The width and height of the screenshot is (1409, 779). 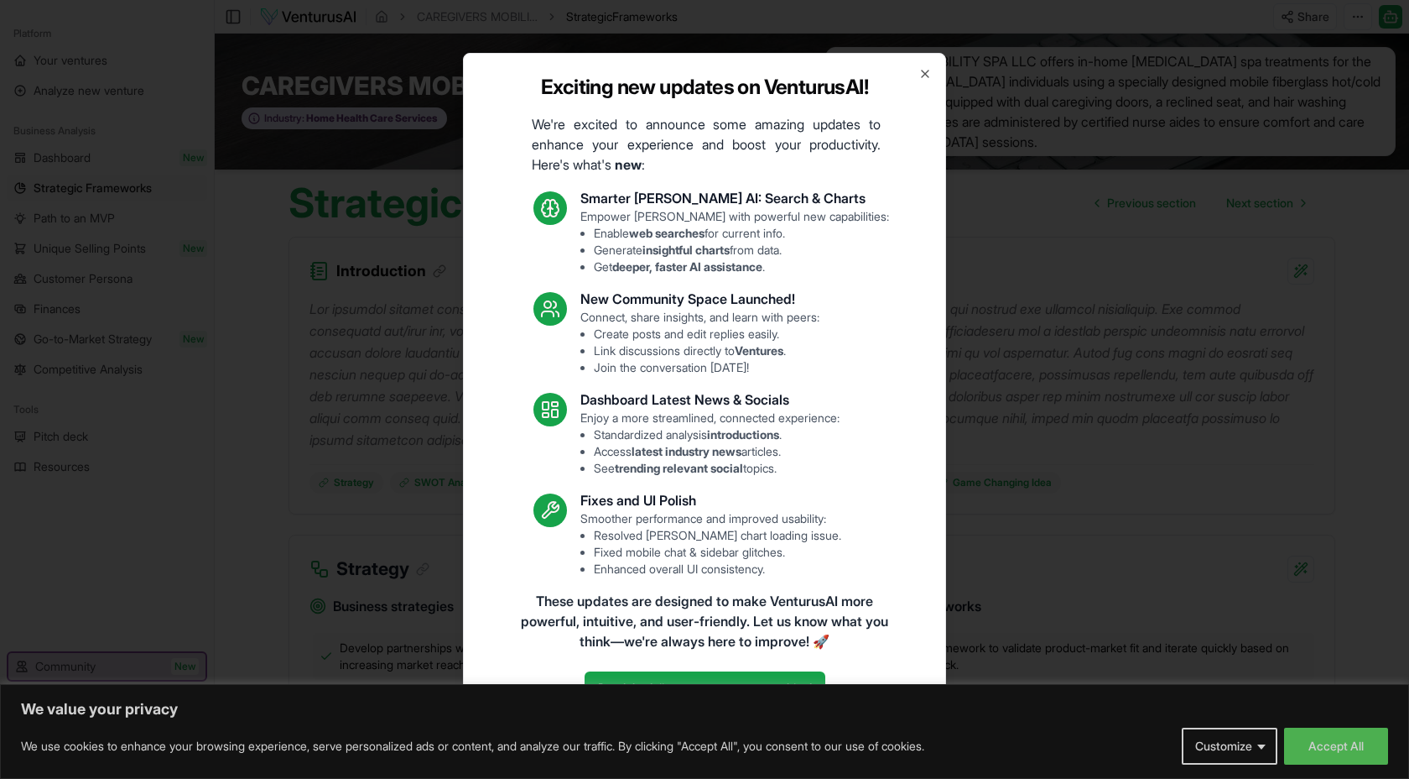 What do you see at coordinates (706, 334) in the screenshot?
I see `li: Create posts and edit replies easily.` at bounding box center [706, 334].